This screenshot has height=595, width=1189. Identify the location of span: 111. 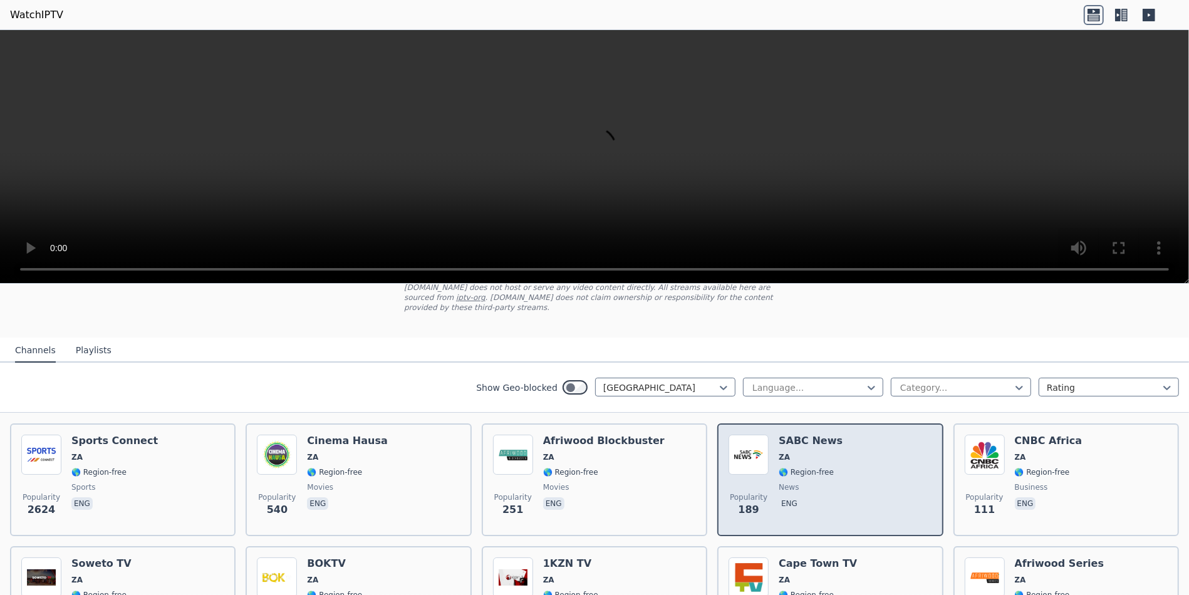
(984, 510).